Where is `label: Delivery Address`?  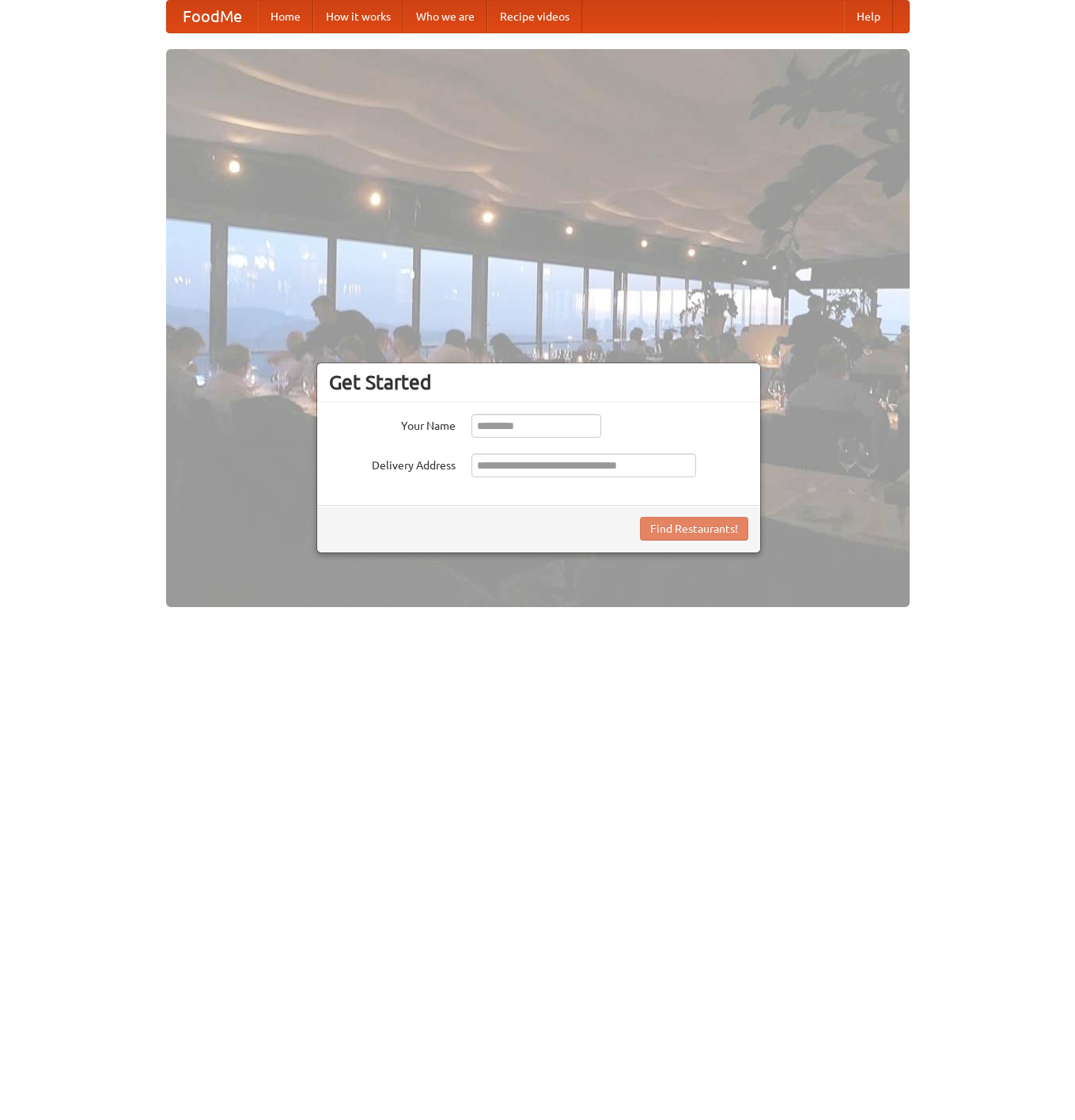 label: Delivery Address is located at coordinates (392, 463).